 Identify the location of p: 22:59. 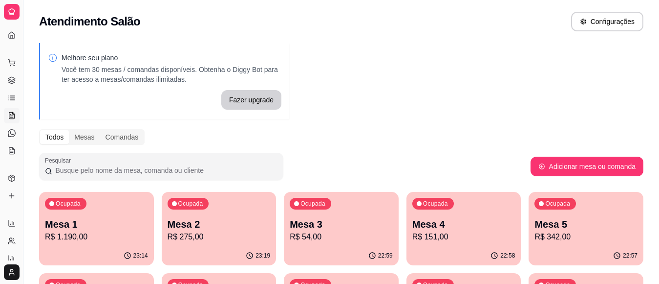
(386, 255).